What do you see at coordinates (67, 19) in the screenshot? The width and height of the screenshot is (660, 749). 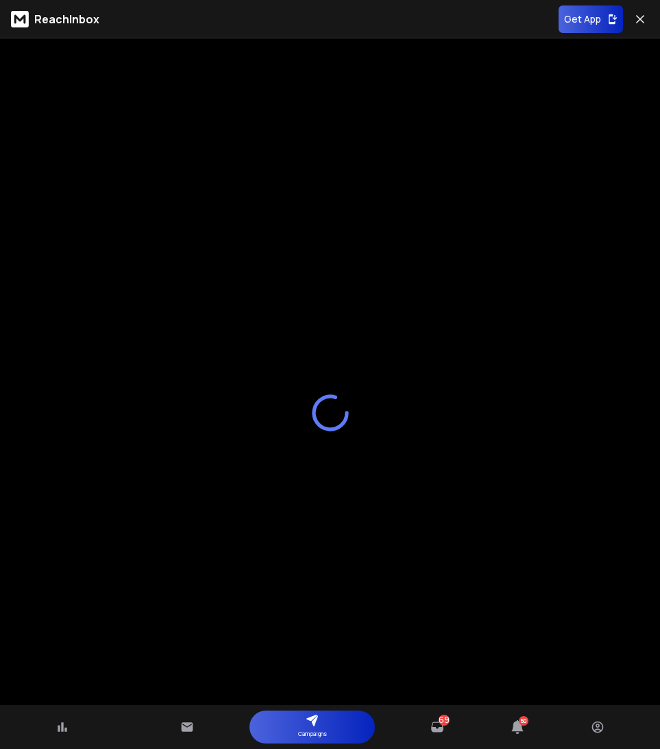 I see `p: ReachInbox` at bounding box center [67, 19].